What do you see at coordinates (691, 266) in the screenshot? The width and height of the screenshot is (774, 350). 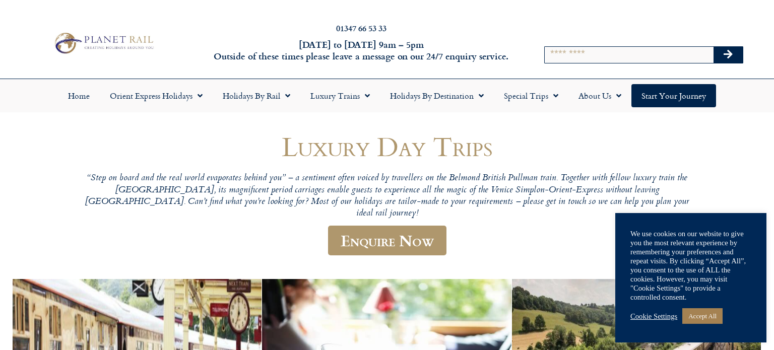 I see `div: We use cookies on our website to give you the most relevant experience by remembering your prefer...` at bounding box center [691, 266].